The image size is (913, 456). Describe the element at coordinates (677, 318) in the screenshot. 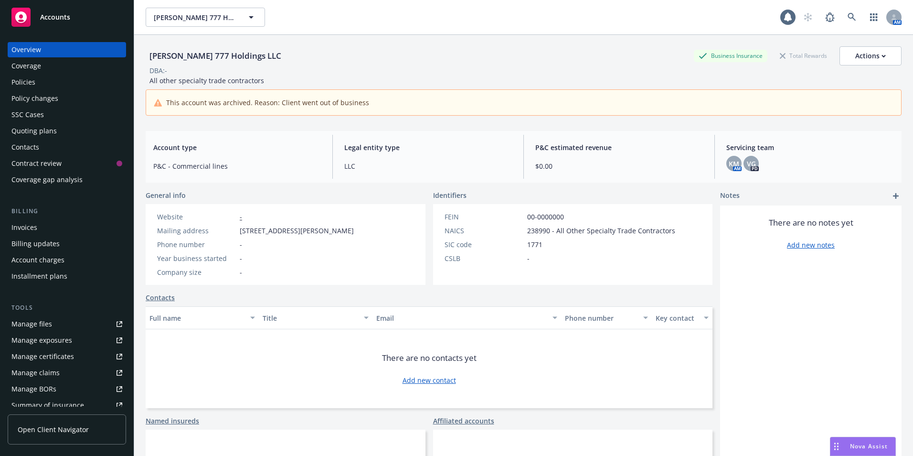

I see `div: Key contact` at that location.